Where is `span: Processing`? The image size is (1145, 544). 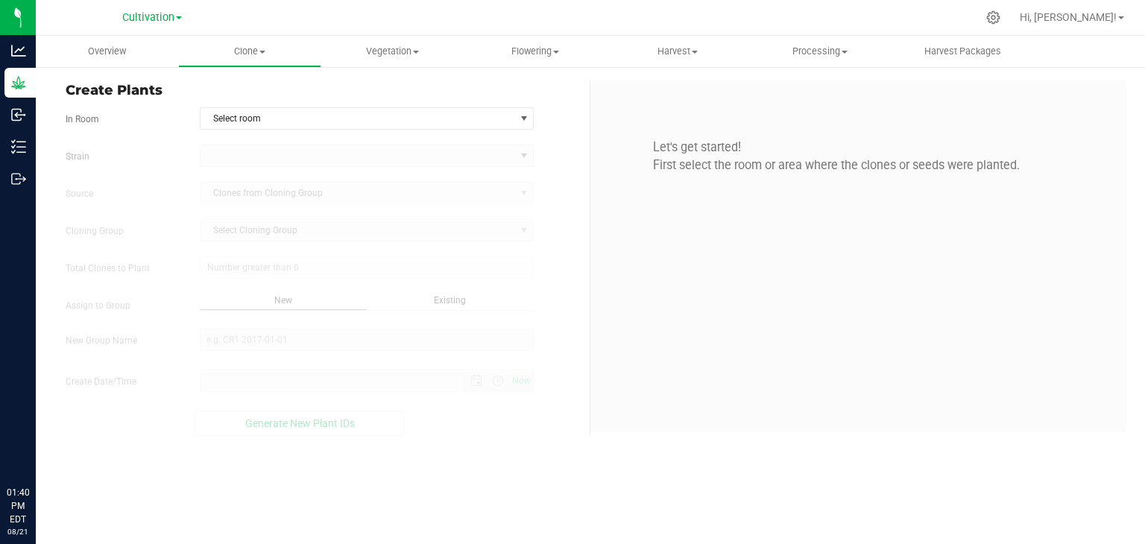 span: Processing is located at coordinates (820, 51).